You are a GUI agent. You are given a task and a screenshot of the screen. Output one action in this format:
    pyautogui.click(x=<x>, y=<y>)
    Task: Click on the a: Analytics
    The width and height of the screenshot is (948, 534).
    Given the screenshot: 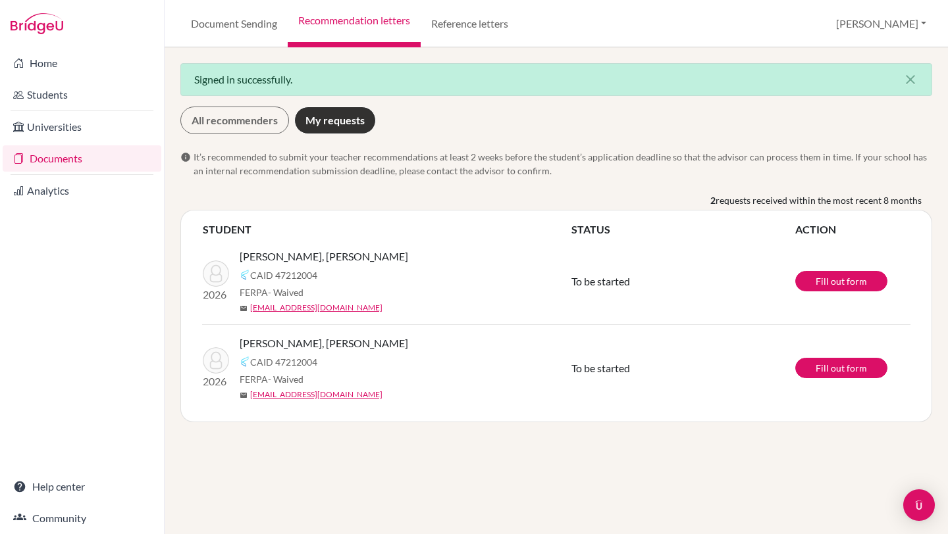 What is the action you would take?
    pyautogui.click(x=82, y=191)
    